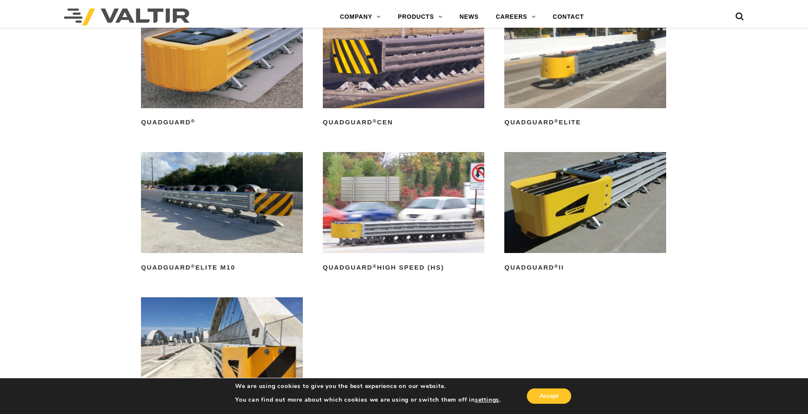 Image resolution: width=808 pixels, height=414 pixels. What do you see at coordinates (585, 68) in the screenshot?
I see `a: QuadGuard®Elite` at bounding box center [585, 68].